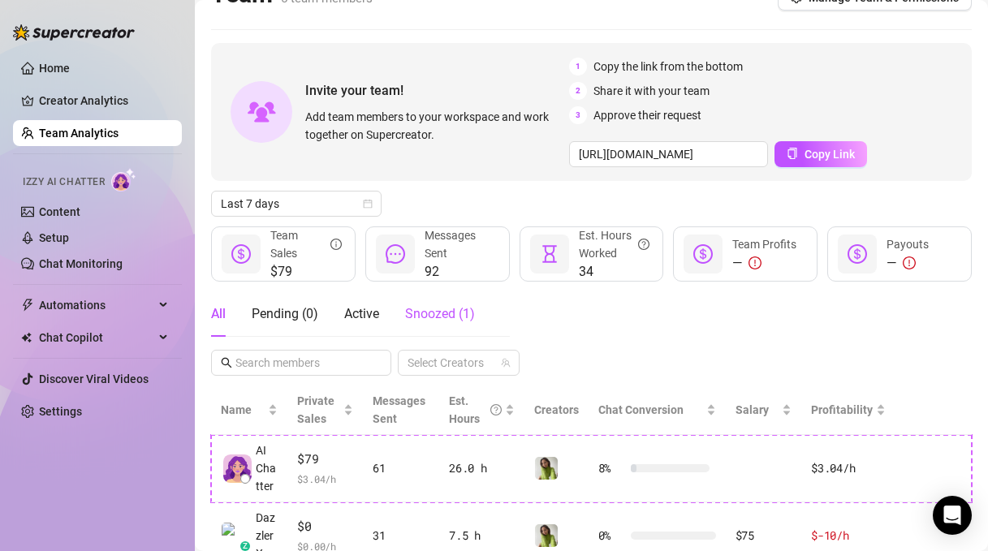 The image size is (988, 551). I want to click on th: Name, so click(249, 410).